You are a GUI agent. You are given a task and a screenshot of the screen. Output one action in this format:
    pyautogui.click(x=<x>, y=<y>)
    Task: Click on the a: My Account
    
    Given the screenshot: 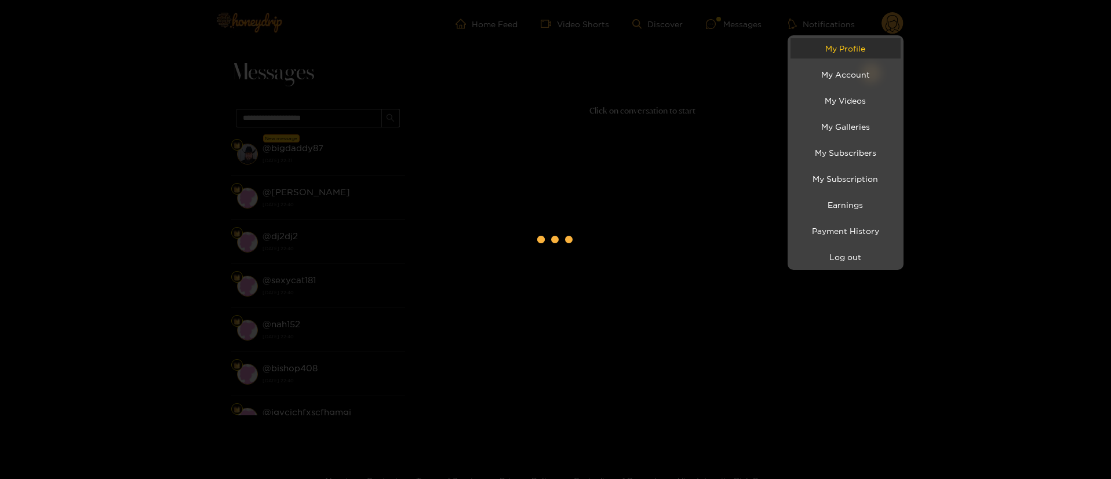 What is the action you would take?
    pyautogui.click(x=845, y=74)
    